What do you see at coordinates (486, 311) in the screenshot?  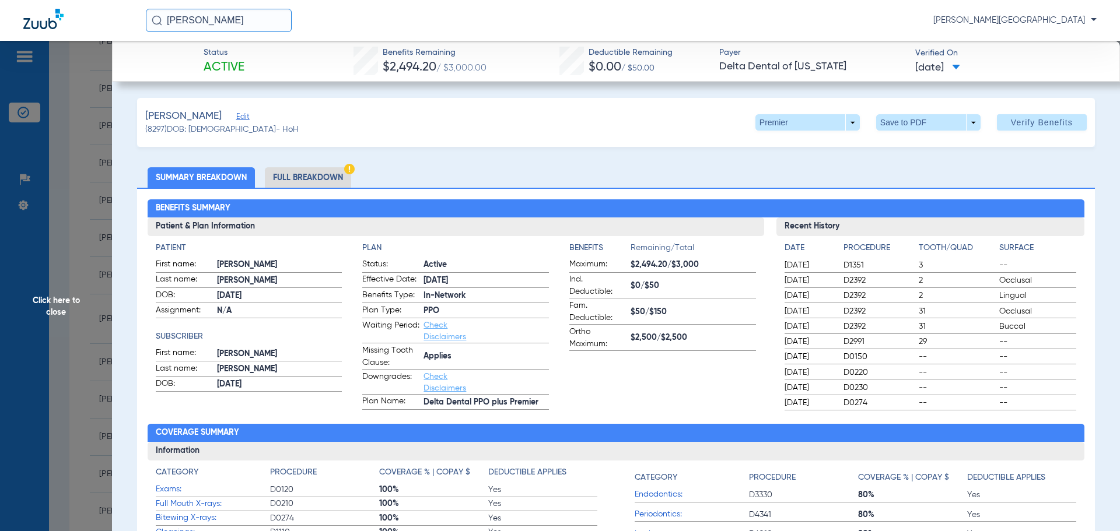 I see `span: PPO` at bounding box center [486, 311].